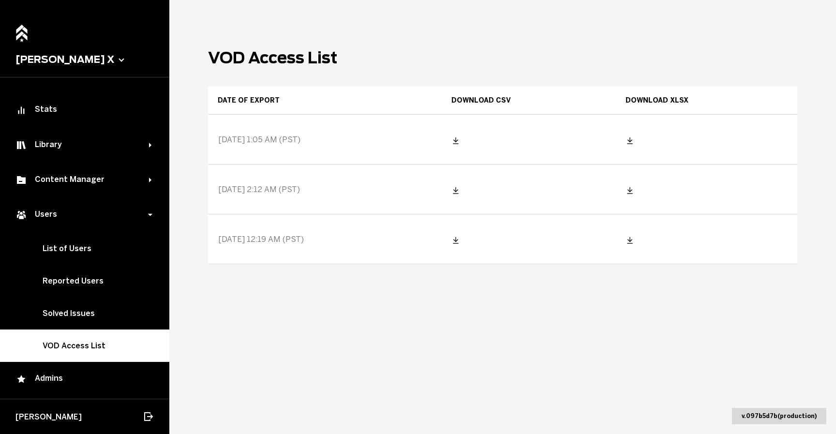 This screenshot has height=434, width=836. What do you see at coordinates (324, 101) in the screenshot?
I see `th: Date of export` at bounding box center [324, 101].